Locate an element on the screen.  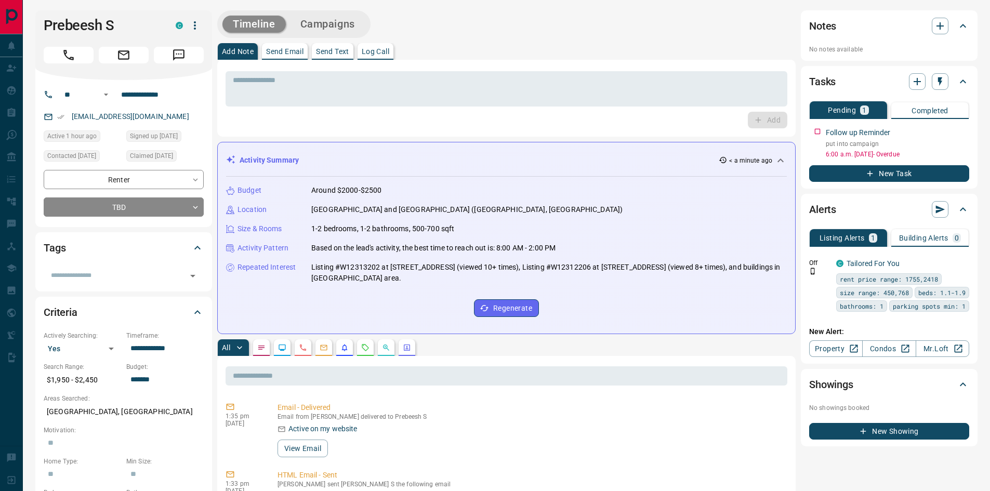
p: put into campaign is located at coordinates (897, 144).